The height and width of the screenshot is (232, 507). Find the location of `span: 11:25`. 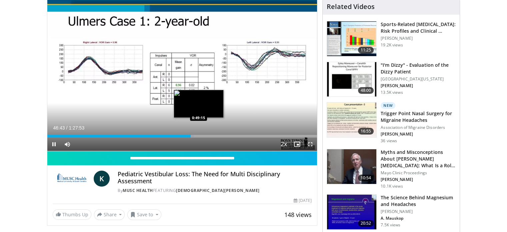

span: 11:25 is located at coordinates (366, 50).